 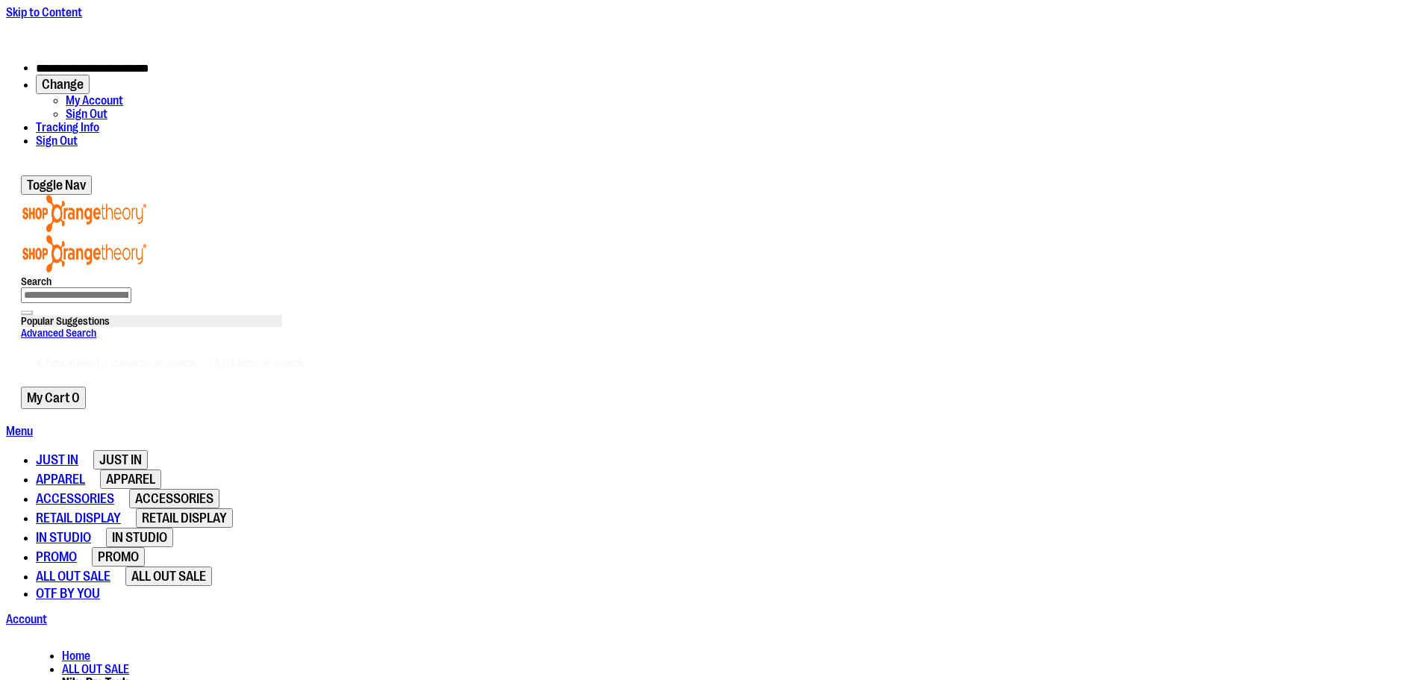 What do you see at coordinates (56, 185) in the screenshot?
I see `span: Toggle Nav` at bounding box center [56, 185].